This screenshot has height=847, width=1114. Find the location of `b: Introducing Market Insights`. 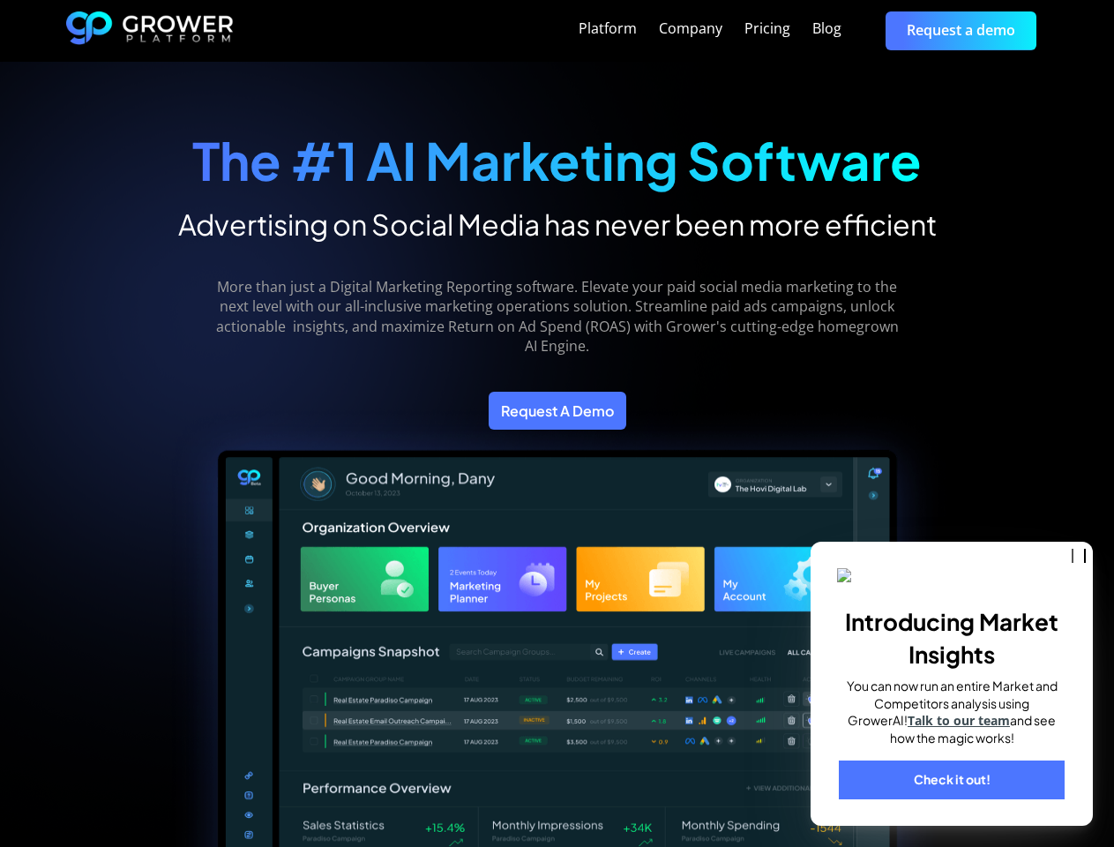

b: Introducing Market Insights is located at coordinates (952, 637).